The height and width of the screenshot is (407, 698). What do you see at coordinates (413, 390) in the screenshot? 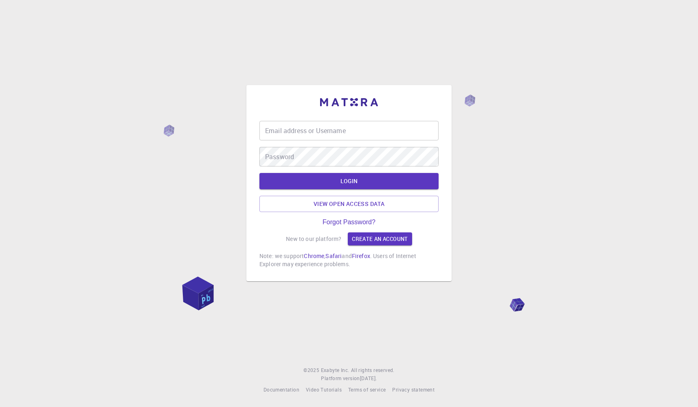
I see `span: Privacy statement` at bounding box center [413, 390].